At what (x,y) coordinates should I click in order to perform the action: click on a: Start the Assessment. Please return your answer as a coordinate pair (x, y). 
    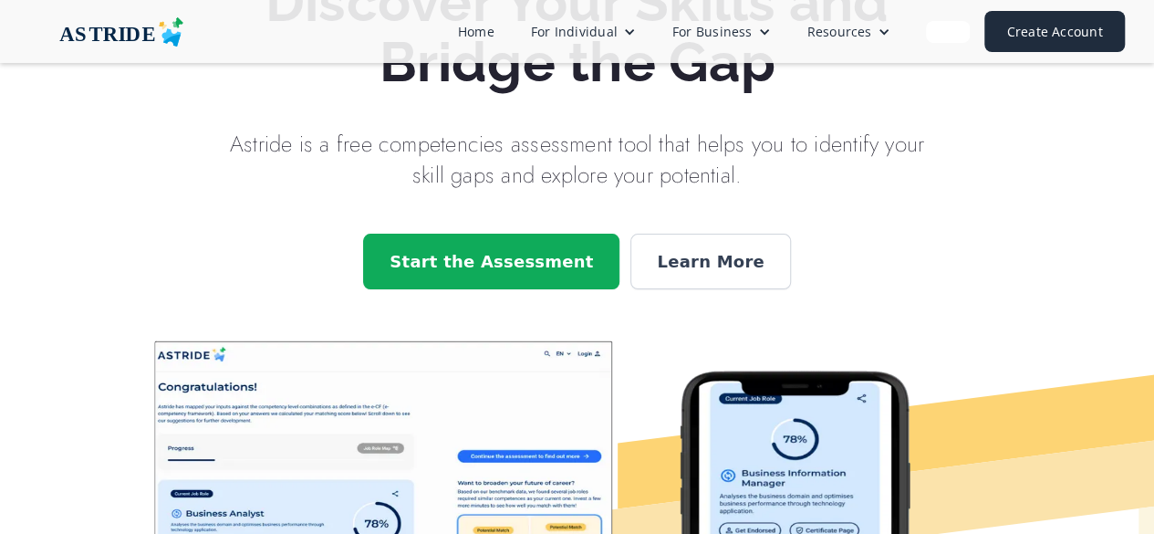
    Looking at the image, I should click on (491, 261).